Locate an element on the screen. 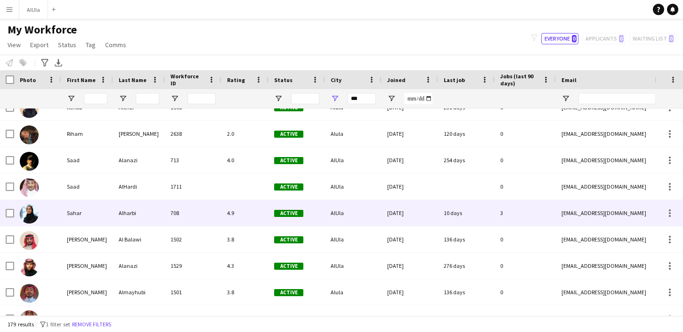 The height and width of the screenshot is (332, 683). div: Sahar is located at coordinates (87, 213).